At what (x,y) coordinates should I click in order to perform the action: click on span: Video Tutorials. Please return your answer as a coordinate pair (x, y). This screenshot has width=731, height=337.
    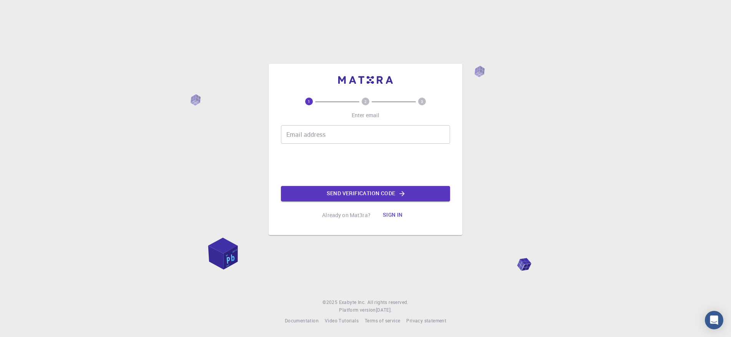
    Looking at the image, I should click on (342, 320).